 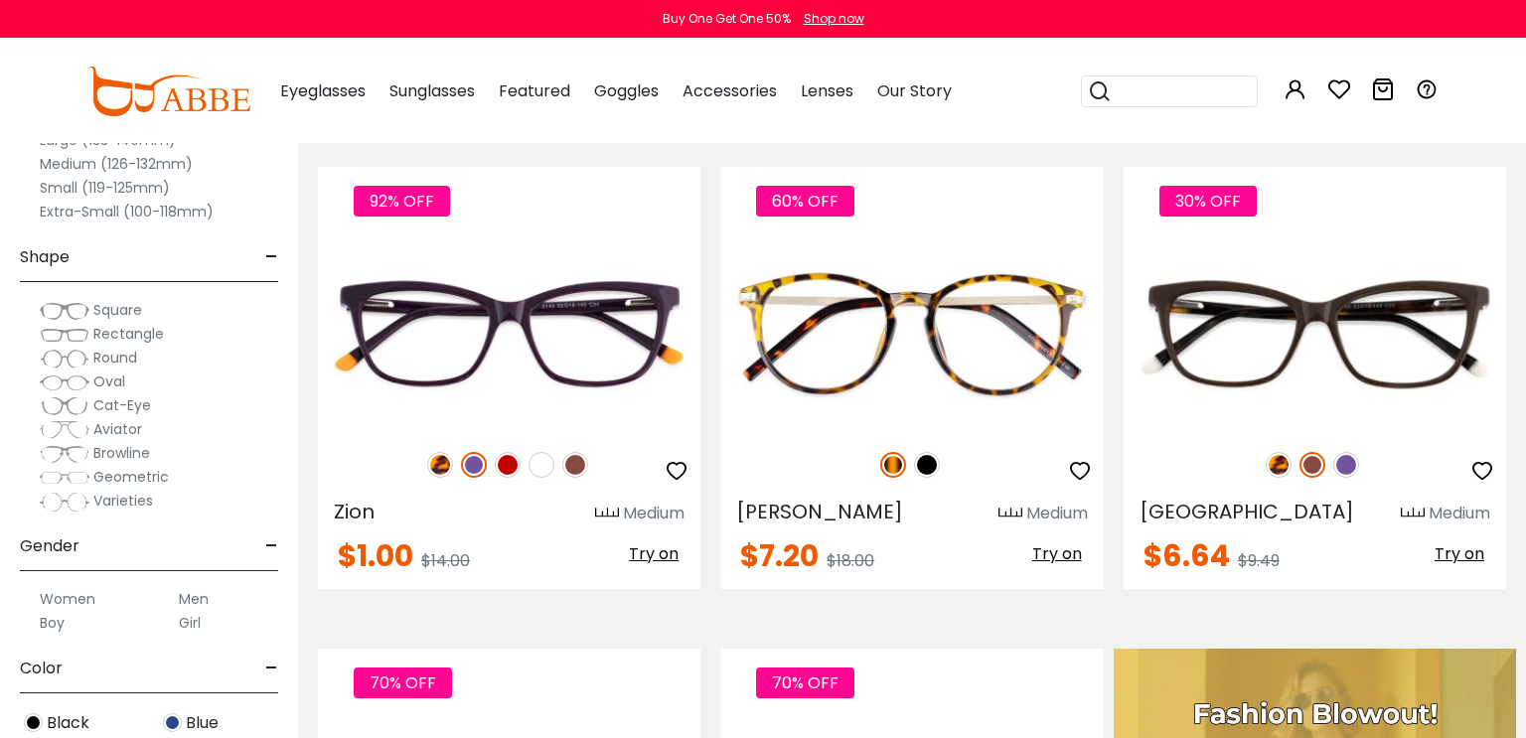 What do you see at coordinates (850, 560) in the screenshot?
I see `span: $18.00` at bounding box center [850, 560].